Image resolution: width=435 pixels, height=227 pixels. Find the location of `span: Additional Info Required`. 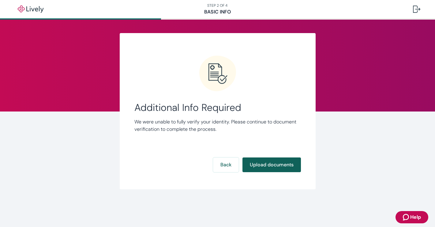

span: Additional Info Required is located at coordinates (218, 107).